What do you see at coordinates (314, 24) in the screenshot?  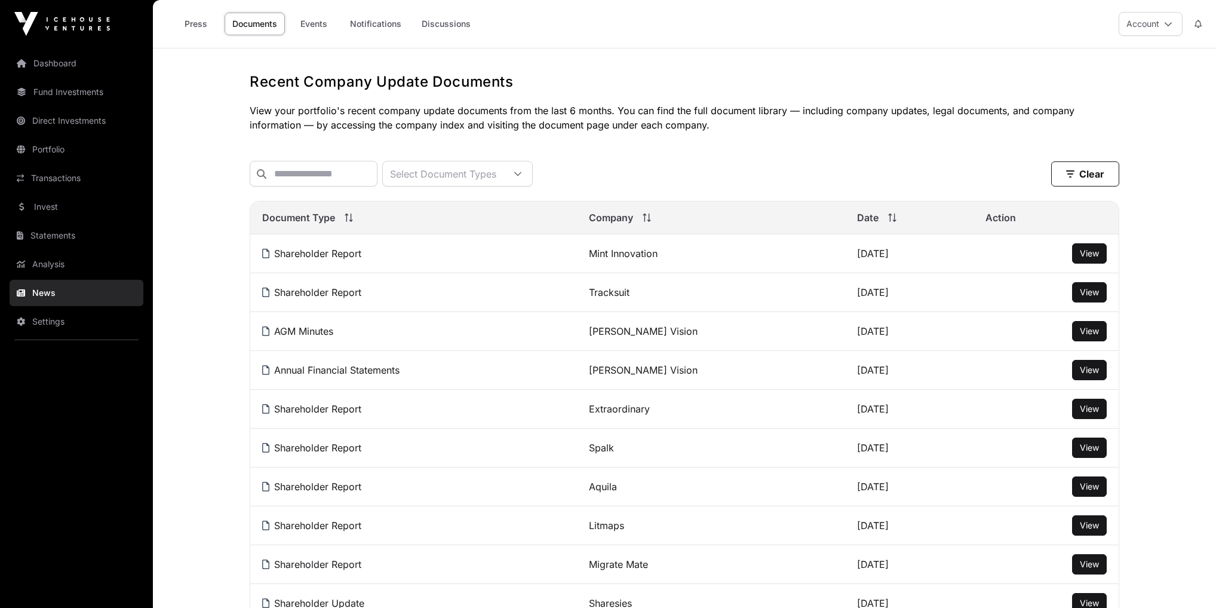 I see `a: Events` at bounding box center [314, 24].